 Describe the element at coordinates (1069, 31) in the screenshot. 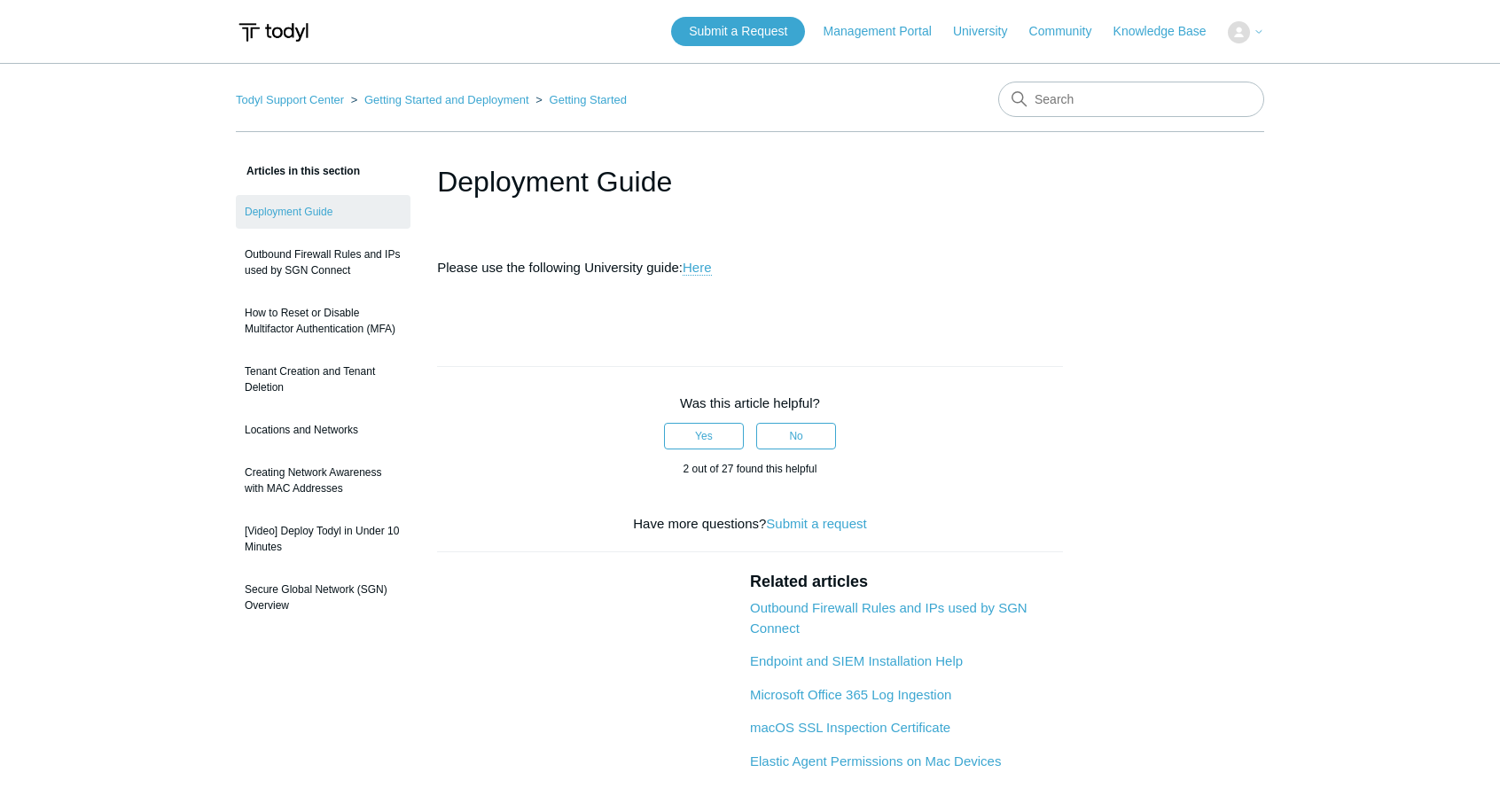

I see `a: Community` at that location.